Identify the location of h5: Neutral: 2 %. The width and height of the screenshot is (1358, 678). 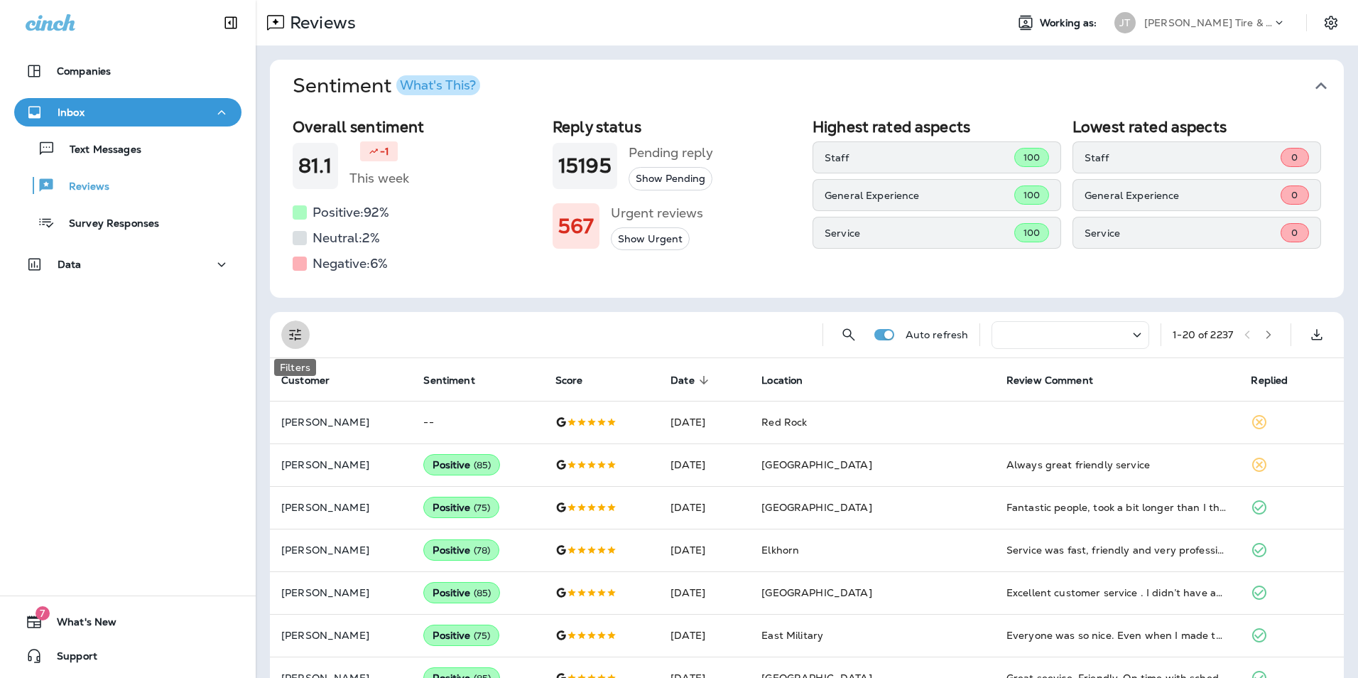
(346, 238).